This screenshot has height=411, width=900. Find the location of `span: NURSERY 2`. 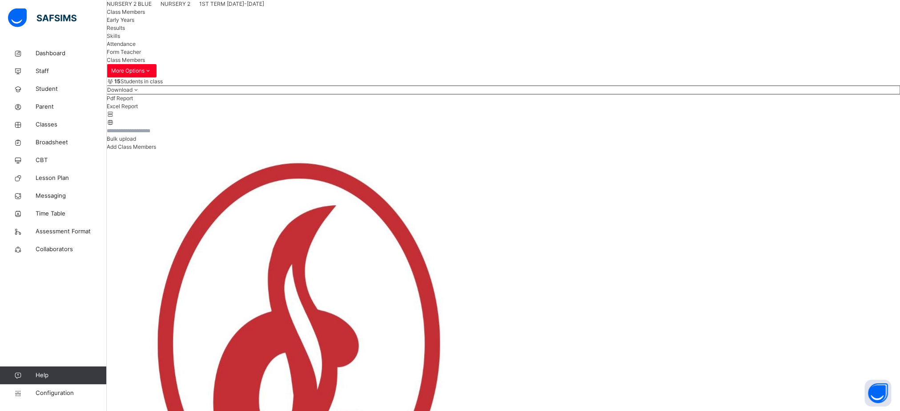

span: NURSERY 2 is located at coordinates (175, 4).